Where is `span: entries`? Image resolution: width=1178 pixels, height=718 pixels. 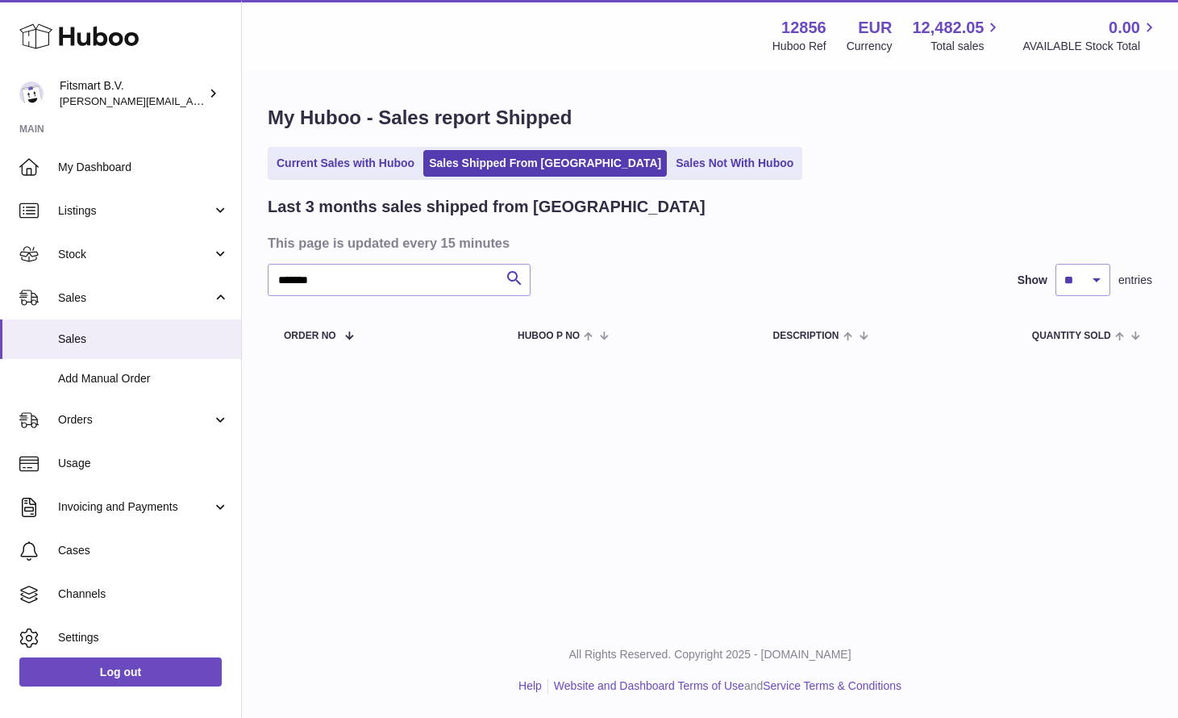
span: entries is located at coordinates (1136, 280).